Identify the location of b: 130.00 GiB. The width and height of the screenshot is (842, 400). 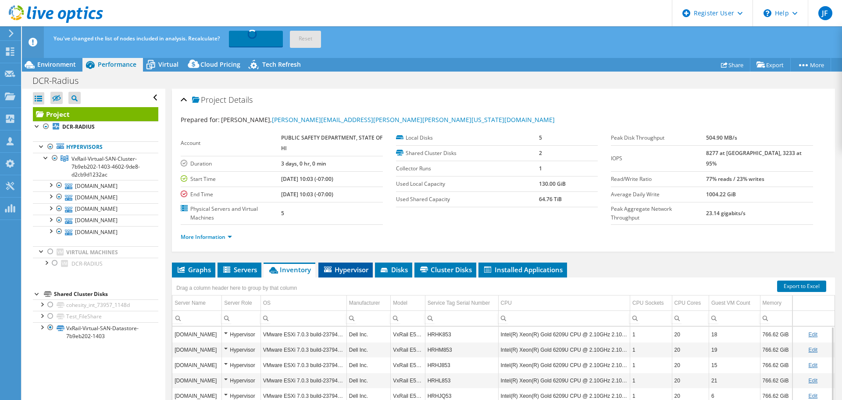
(552, 183).